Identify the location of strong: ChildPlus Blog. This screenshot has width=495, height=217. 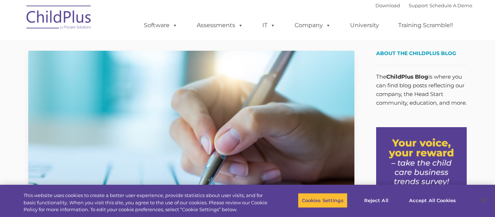
(407, 76).